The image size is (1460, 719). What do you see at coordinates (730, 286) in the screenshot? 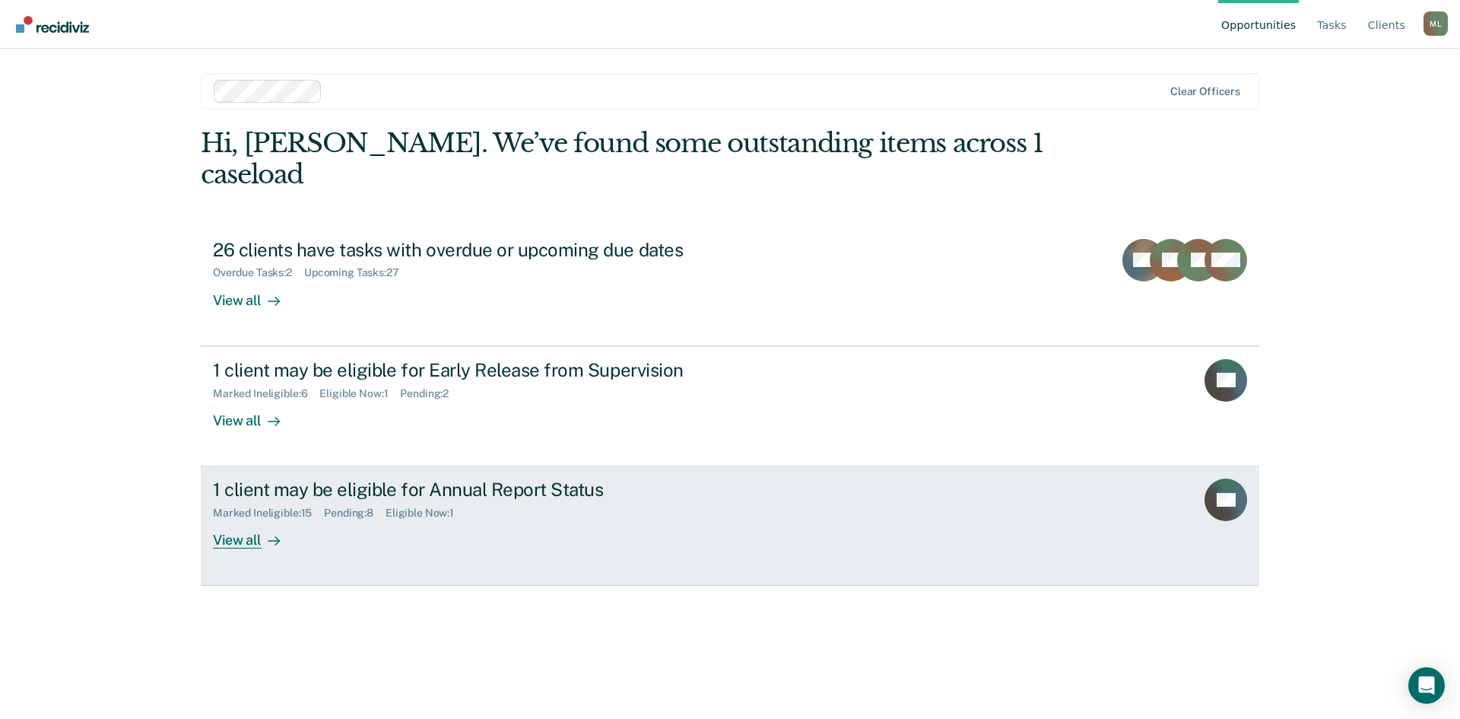
I see `a: 26 clients have tasks with overdue or upcoming due datesOverdue Tasks:2Upcoming Tasks:27View all` at bounding box center [730, 286].